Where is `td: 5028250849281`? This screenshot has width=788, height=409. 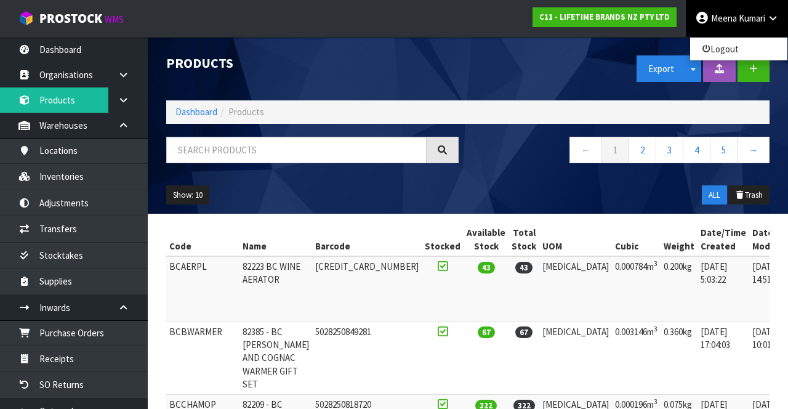 td: 5028250849281 is located at coordinates (367, 358).